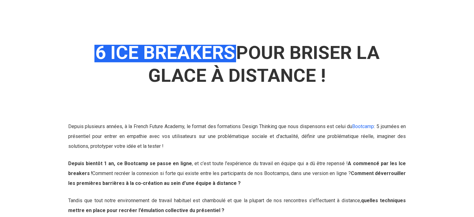  I want to click on em: 6 ICE BREAKERS, so click(165, 53).